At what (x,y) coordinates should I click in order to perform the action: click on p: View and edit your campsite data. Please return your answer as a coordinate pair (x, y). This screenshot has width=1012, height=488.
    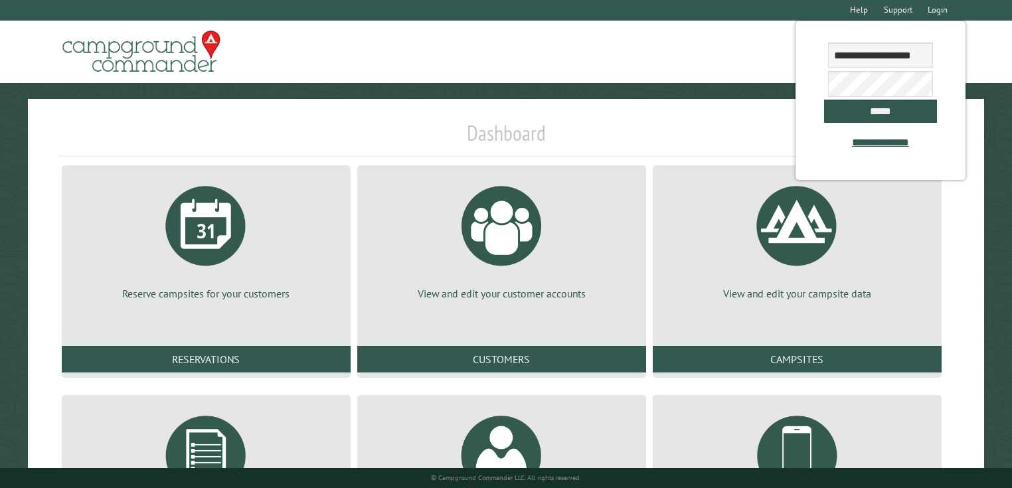
    Looking at the image, I should click on (797, 293).